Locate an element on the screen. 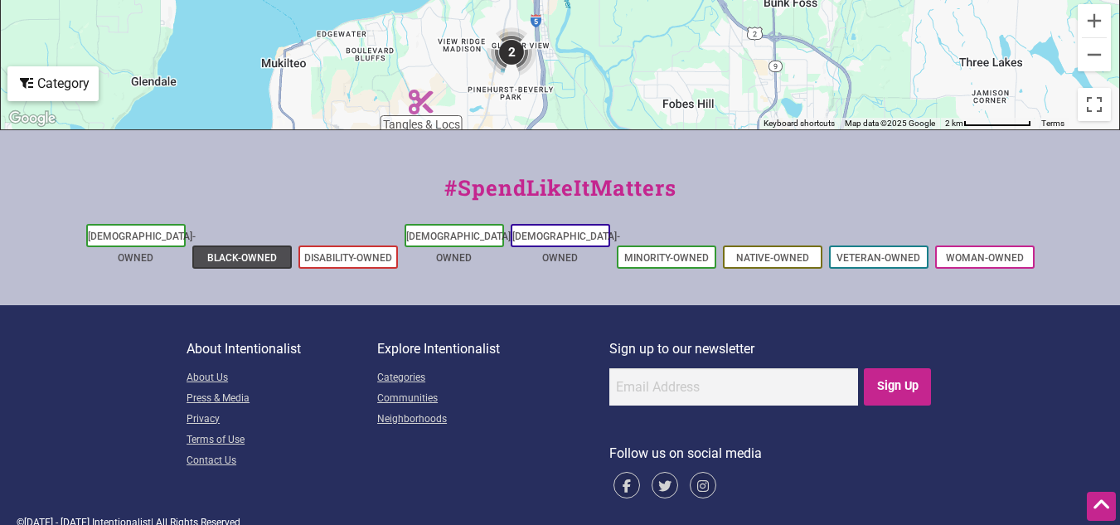 The width and height of the screenshot is (1120, 525). a: Neighborhoods is located at coordinates (493, 420).